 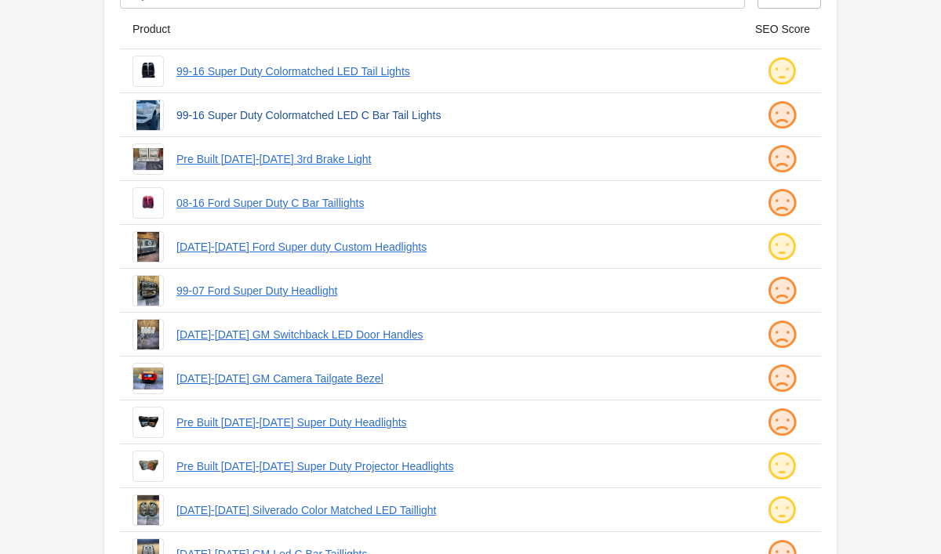 I want to click on a: 99-16 Super Duty Colormatched LED Tail Lights, so click(x=453, y=71).